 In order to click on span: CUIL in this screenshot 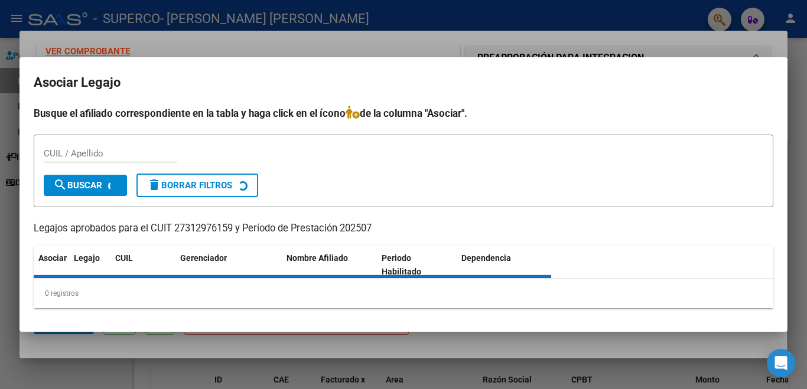, I will do `click(124, 258)`.